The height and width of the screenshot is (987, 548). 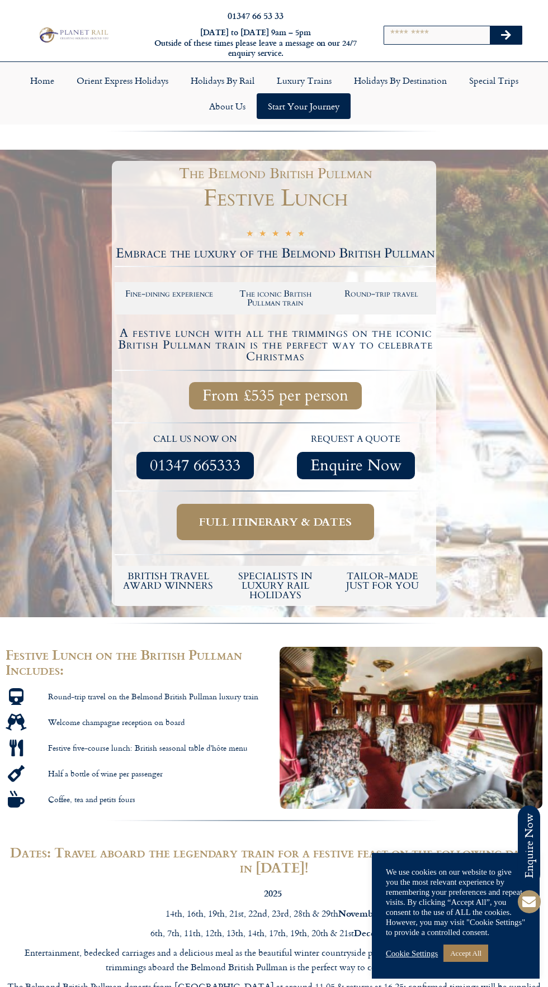 What do you see at coordinates (400, 80) in the screenshot?
I see `a: Holidays by Destination` at bounding box center [400, 80].